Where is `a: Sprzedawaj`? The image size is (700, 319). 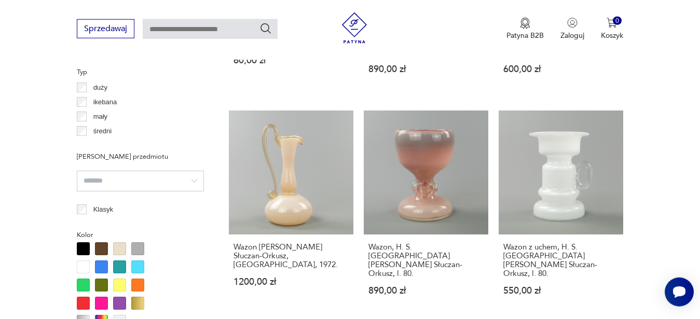
a: Sprzedawaj is located at coordinates (105, 30).